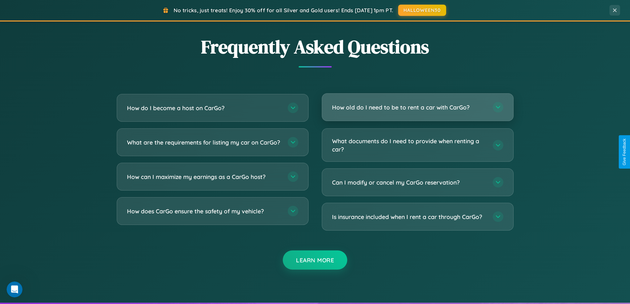  I want to click on h3: What are the requirements for listing my car on CarGo?, so click(204, 142).